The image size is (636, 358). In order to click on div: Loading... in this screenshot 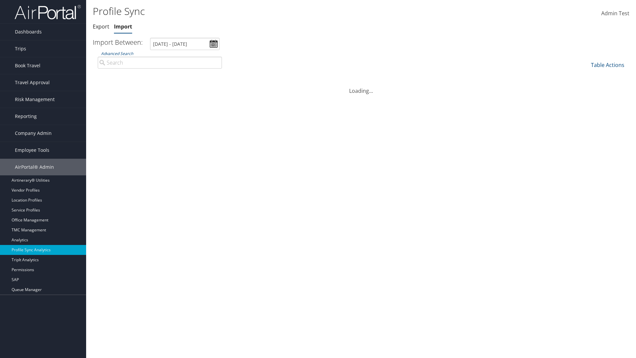, I will do `click(361, 87)`.